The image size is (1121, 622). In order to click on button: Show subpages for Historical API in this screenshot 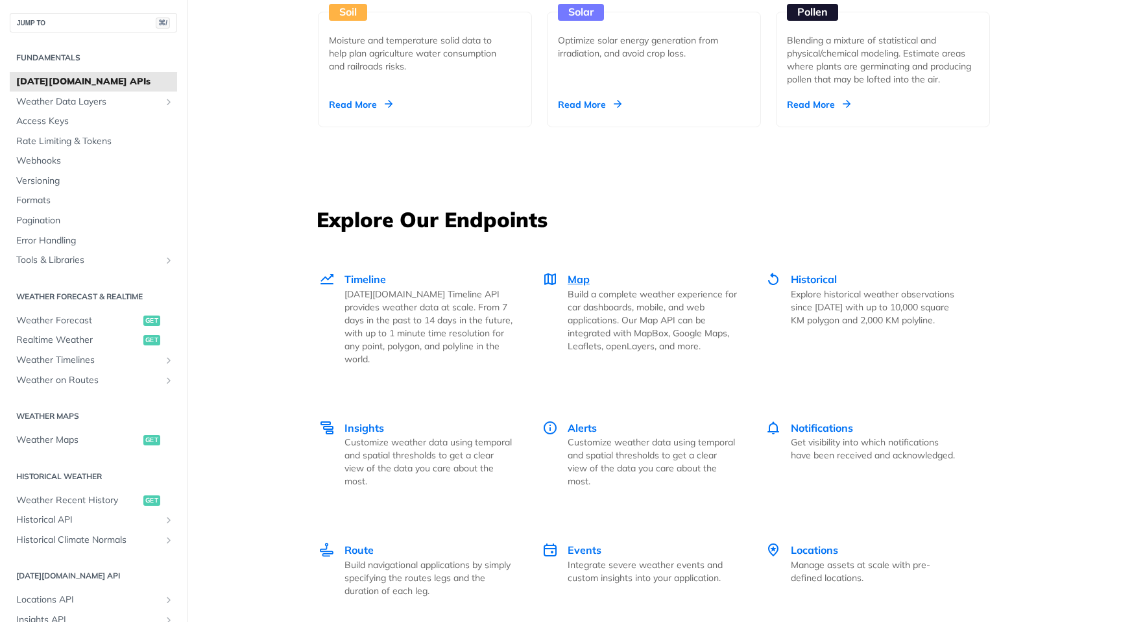, I will do `click(169, 520)`.